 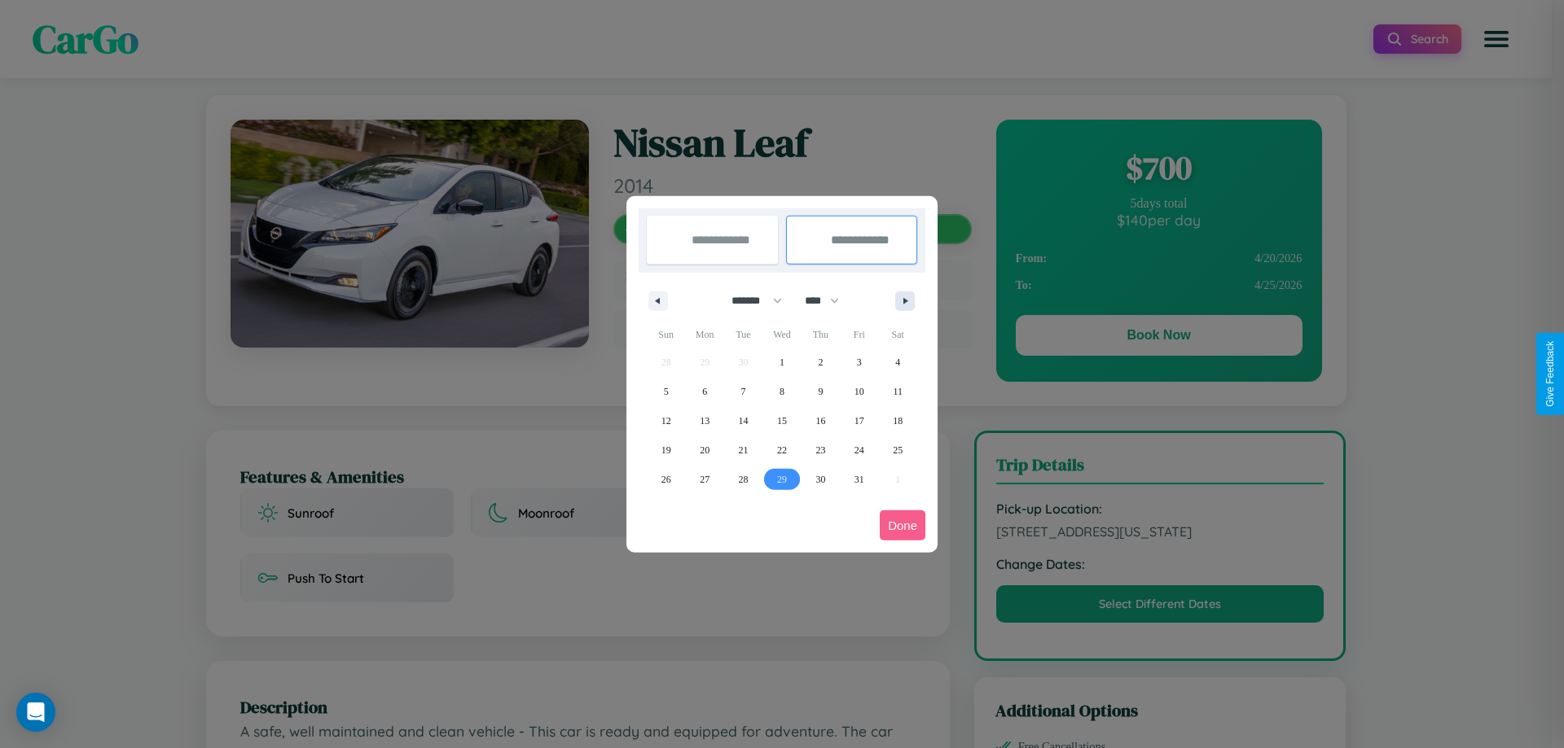 I want to click on span: 15, so click(x=782, y=421).